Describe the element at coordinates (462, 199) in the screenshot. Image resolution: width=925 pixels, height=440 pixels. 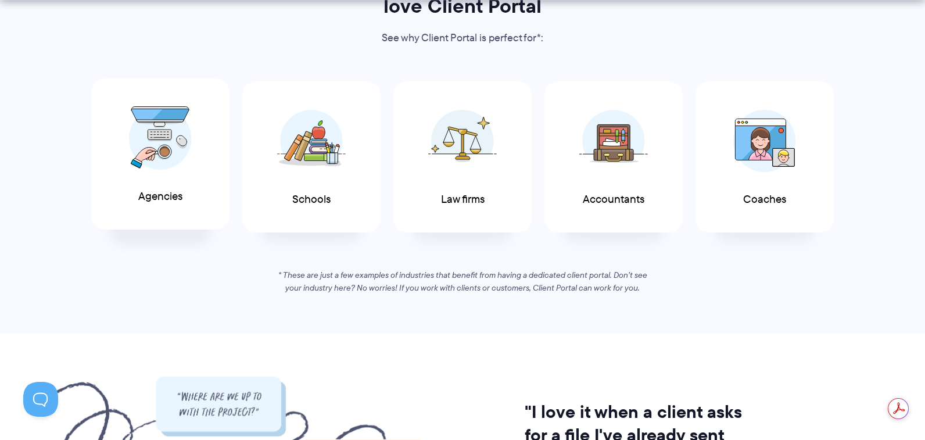
I see `span: Law firms` at that location.